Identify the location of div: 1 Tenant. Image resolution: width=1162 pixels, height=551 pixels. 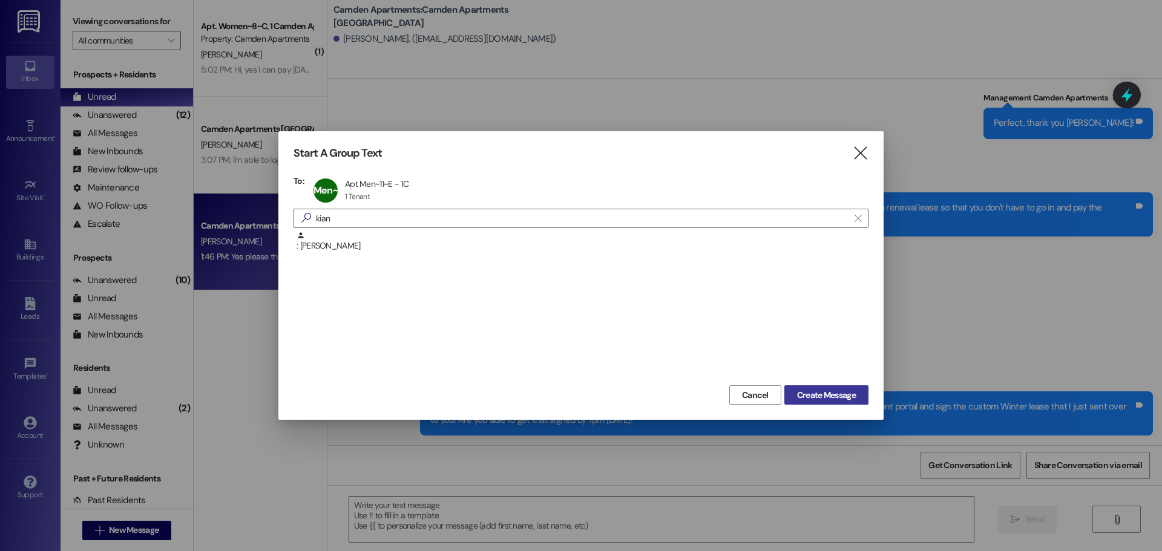
(357, 197).